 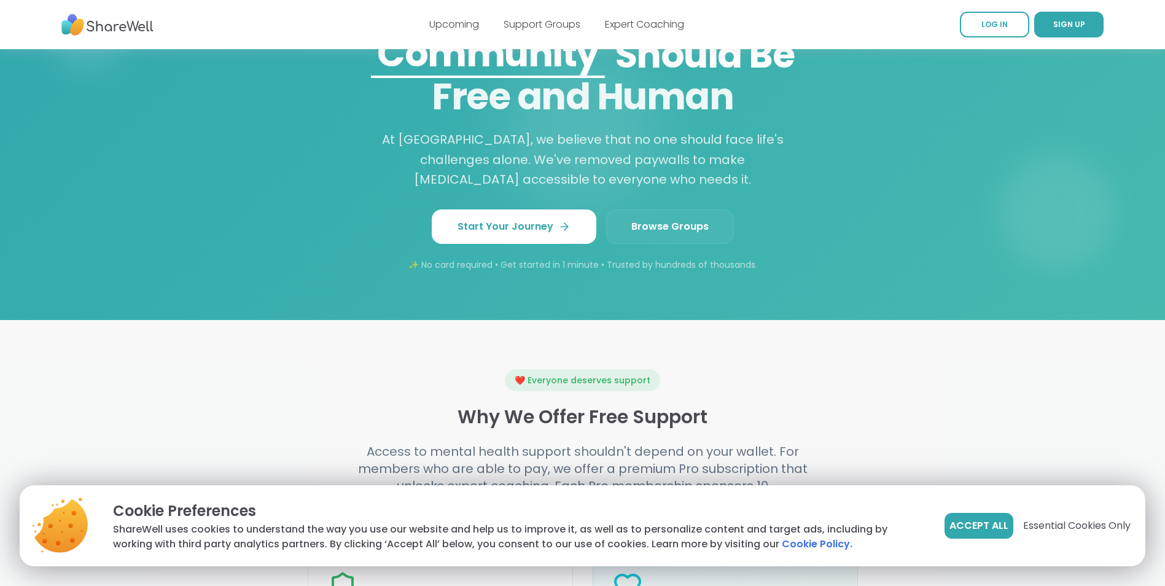 I want to click on div: Community, so click(x=488, y=53).